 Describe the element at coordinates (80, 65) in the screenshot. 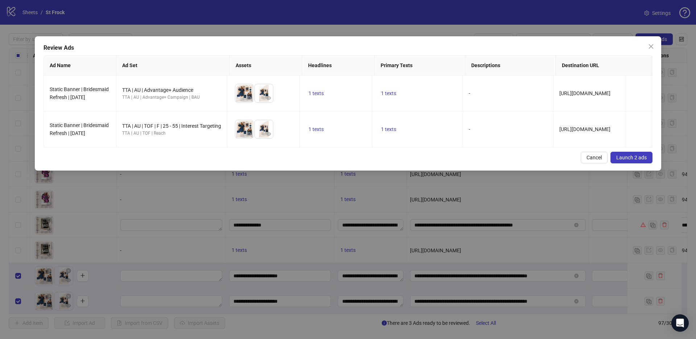

I see `th: Ad Name` at that location.